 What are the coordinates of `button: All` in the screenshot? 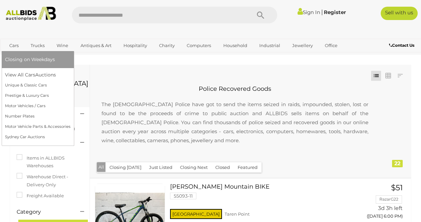 It's located at (101, 167).